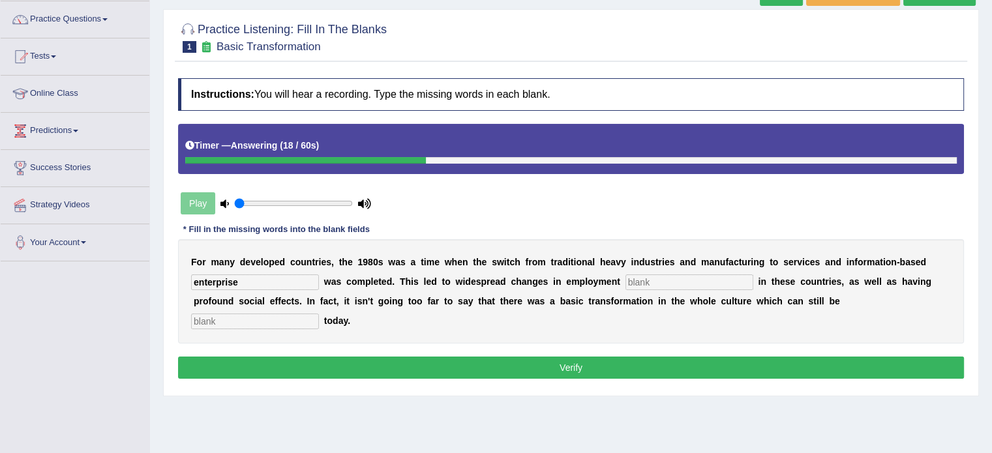  I want to click on b: l, so click(587, 282).